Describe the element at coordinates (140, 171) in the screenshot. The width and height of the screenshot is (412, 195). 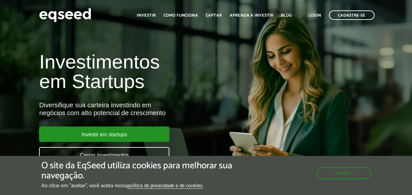
I see `h5: O site da EqSeed utiliza cookies para melhorar sua navegação.` at that location.